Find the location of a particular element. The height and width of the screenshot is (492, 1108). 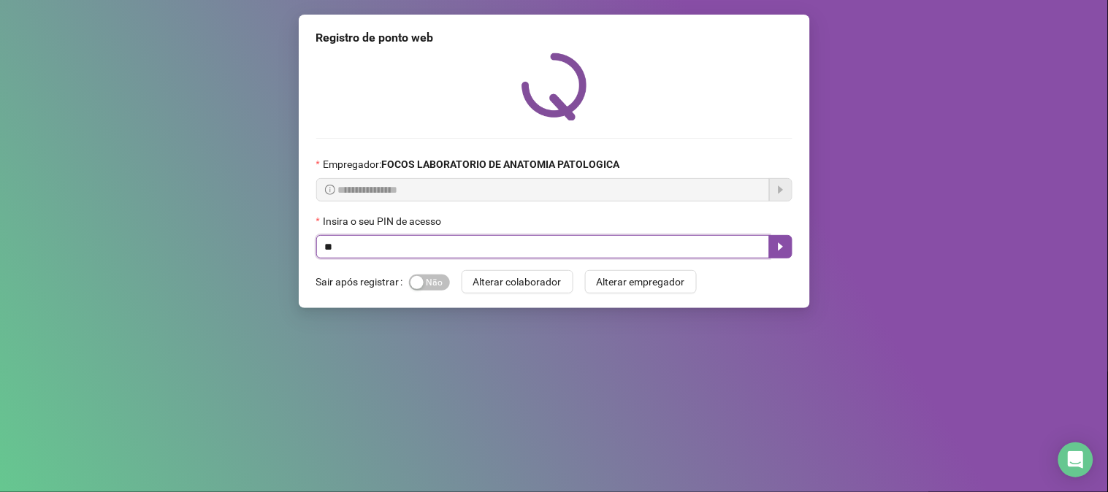

span: caret-right is located at coordinates (781, 247).